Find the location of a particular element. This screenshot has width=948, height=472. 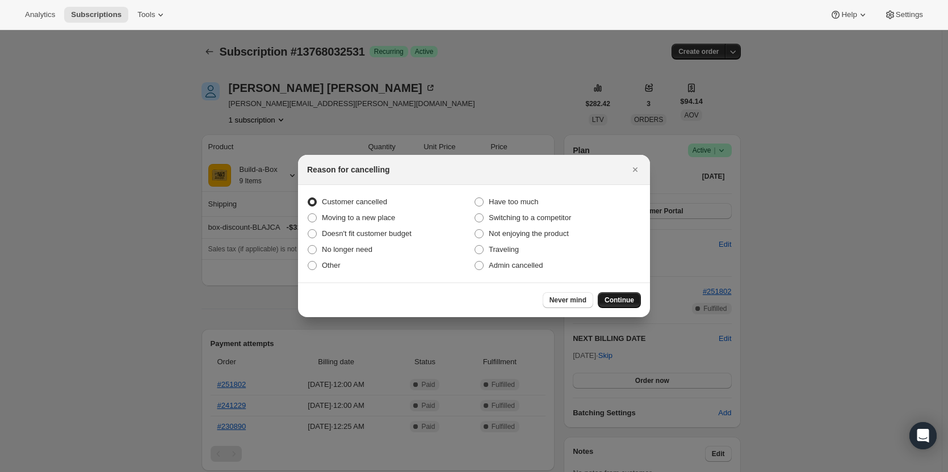

button: Subscriptions is located at coordinates (96, 15).